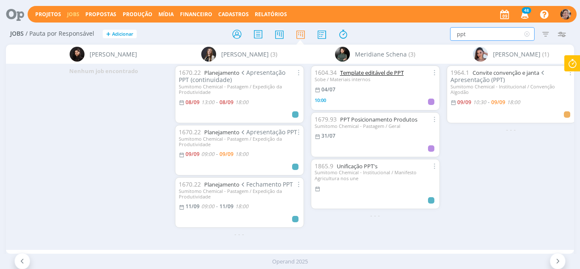 Image resolution: width=580 pixels, height=269 pixels. What do you see at coordinates (479, 102) in the screenshot?
I see `10:30` at bounding box center [479, 102].